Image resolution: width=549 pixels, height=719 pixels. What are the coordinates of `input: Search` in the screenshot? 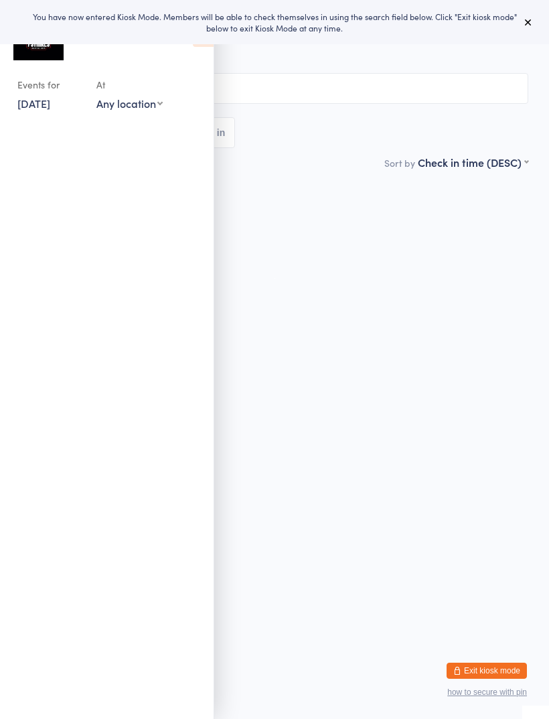 It's located at (275, 88).